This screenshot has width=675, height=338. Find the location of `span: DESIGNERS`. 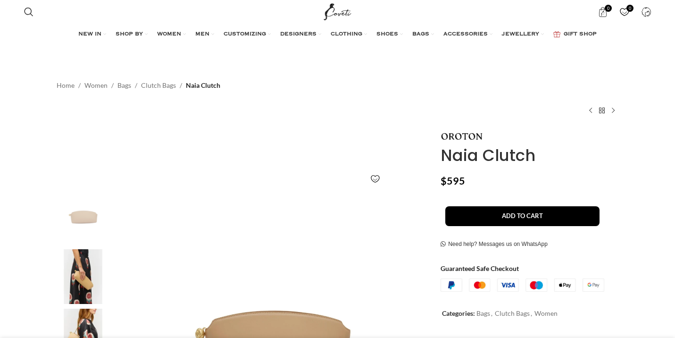

span: DESIGNERS is located at coordinates (298, 34).